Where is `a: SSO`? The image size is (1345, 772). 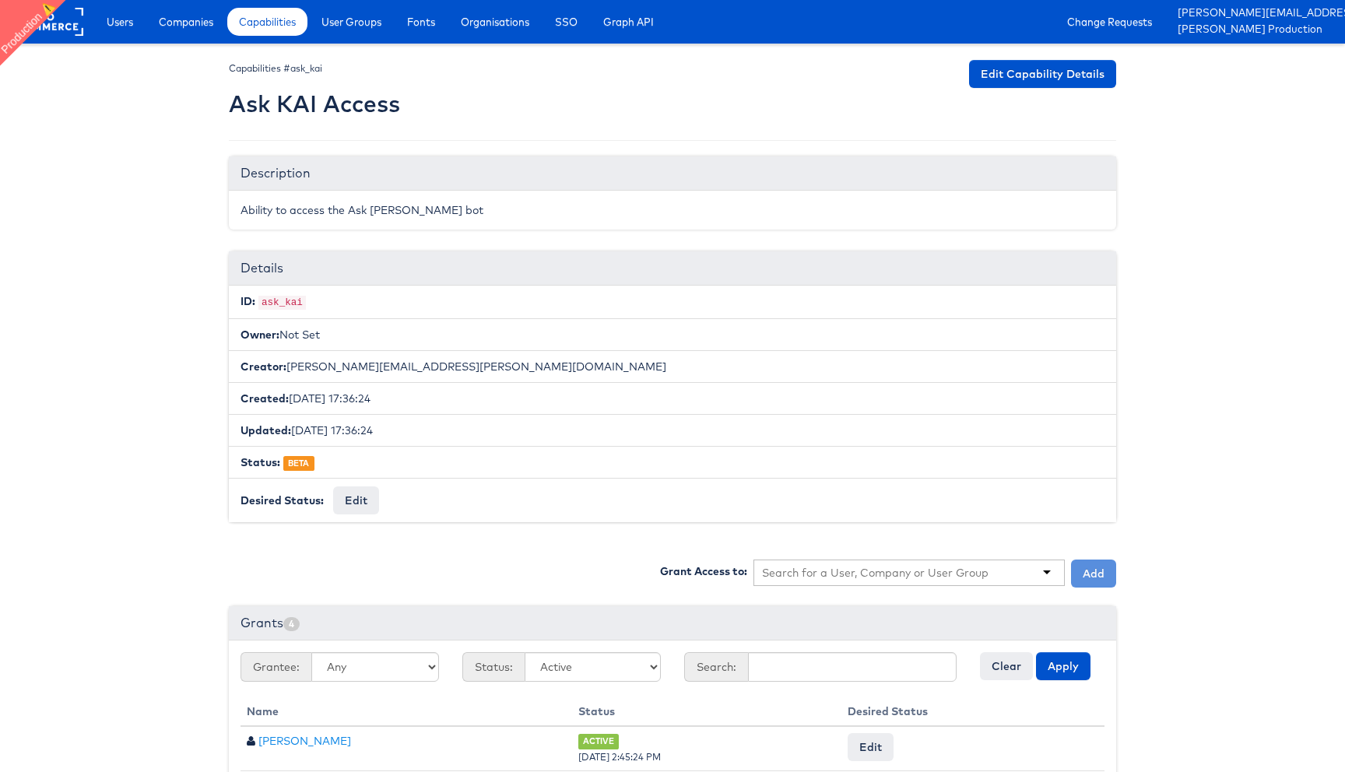 a: SSO is located at coordinates (566, 22).